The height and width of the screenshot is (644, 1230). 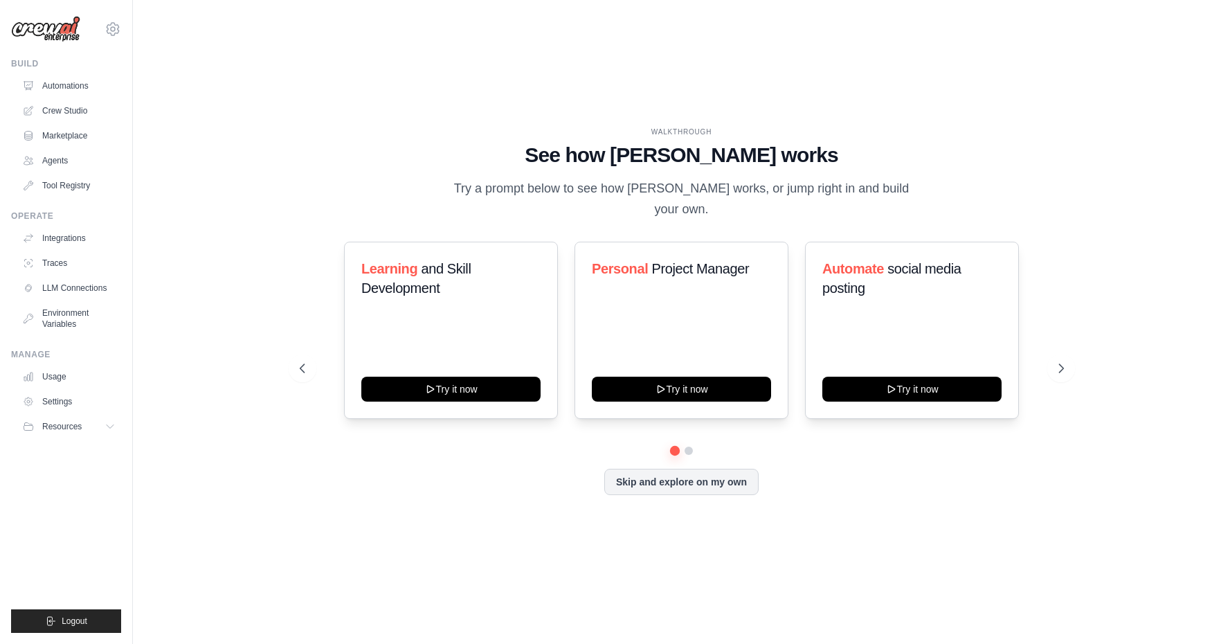 What do you see at coordinates (69, 288) in the screenshot?
I see `a: LLM Connections` at bounding box center [69, 288].